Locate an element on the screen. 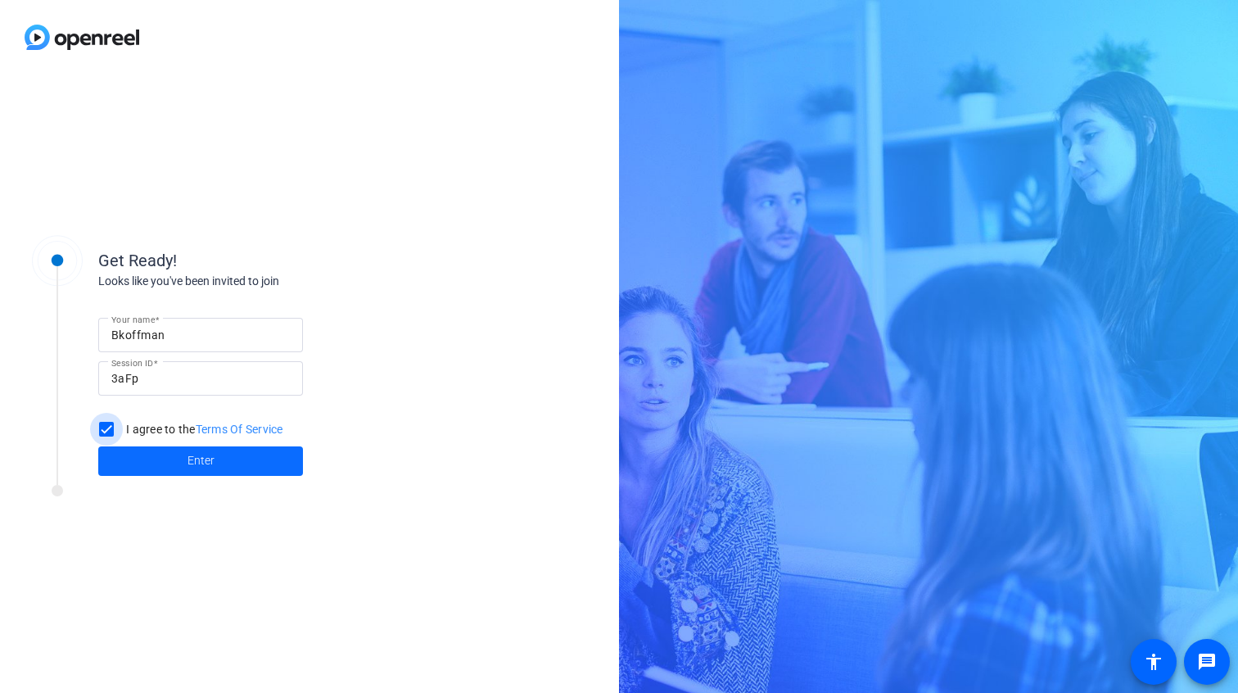 This screenshot has height=693, width=1238. mat-label: Your name is located at coordinates (133, 319).